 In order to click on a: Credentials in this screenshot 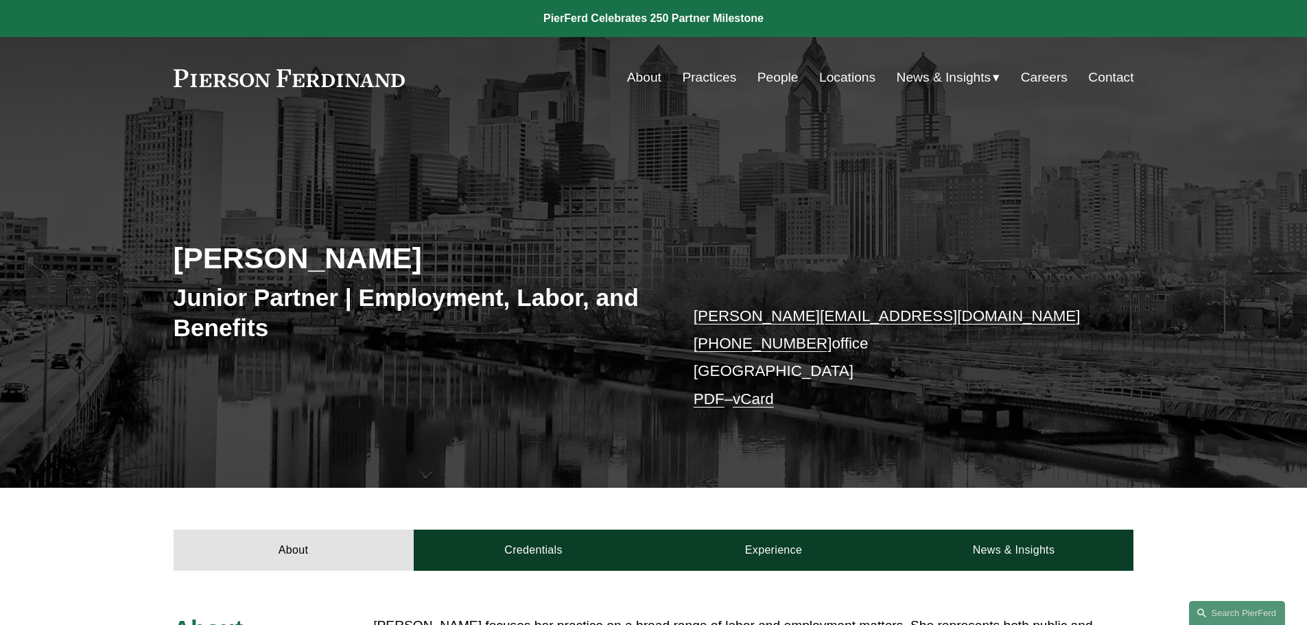, I will do `click(534, 550)`.